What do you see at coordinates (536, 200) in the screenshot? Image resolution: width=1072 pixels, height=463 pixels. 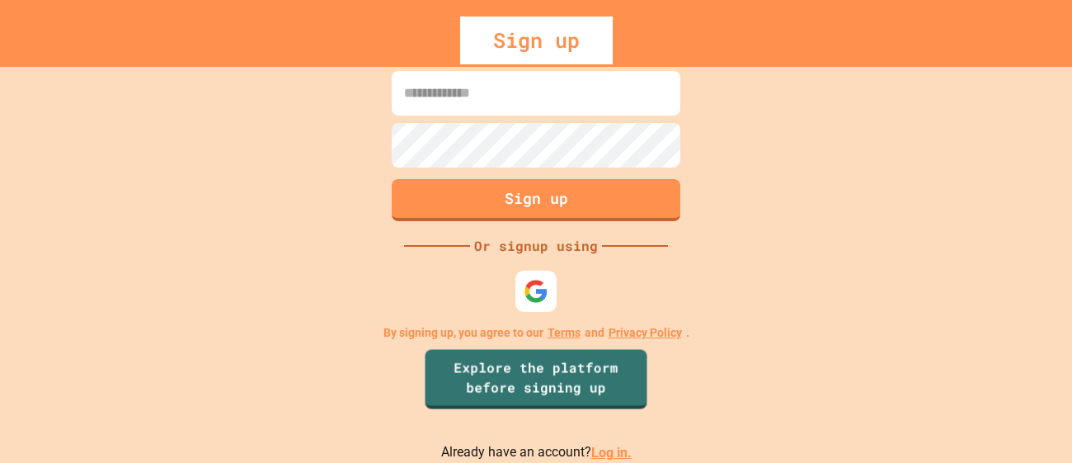 I see `button: Sign up` at bounding box center [536, 200].